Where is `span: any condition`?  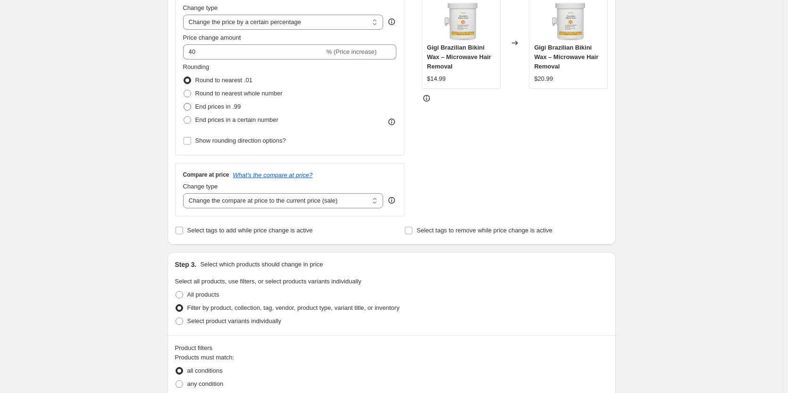
span: any condition is located at coordinates (205, 383).